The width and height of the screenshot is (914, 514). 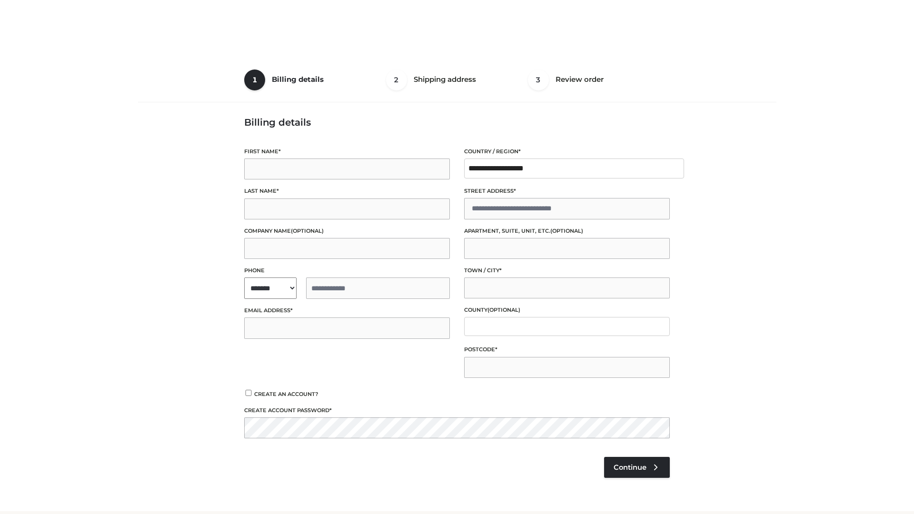 What do you see at coordinates (445, 79) in the screenshot?
I see `span: Shipping address` at bounding box center [445, 79].